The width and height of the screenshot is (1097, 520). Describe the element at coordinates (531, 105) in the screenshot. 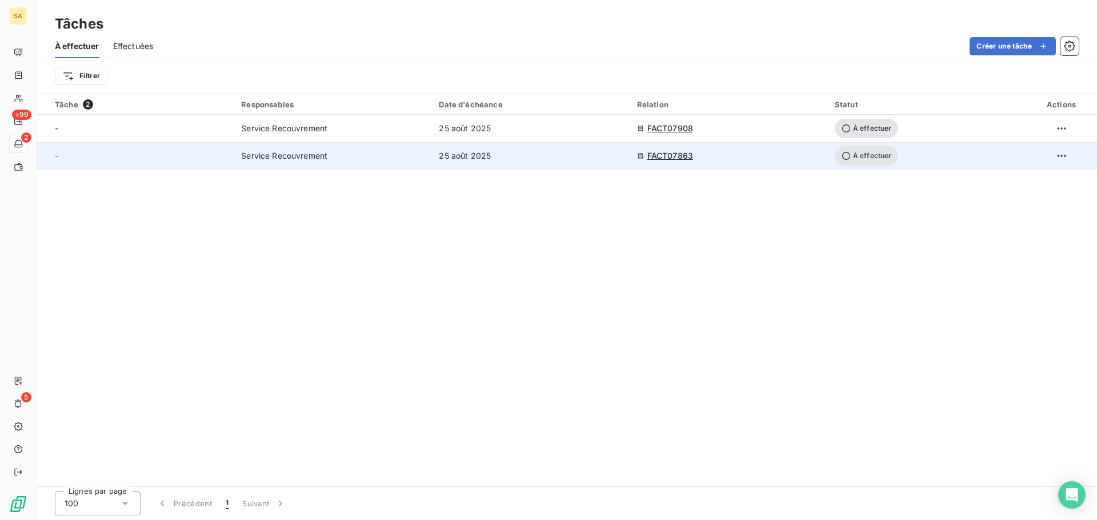

I see `div: Date d'échéance` at that location.